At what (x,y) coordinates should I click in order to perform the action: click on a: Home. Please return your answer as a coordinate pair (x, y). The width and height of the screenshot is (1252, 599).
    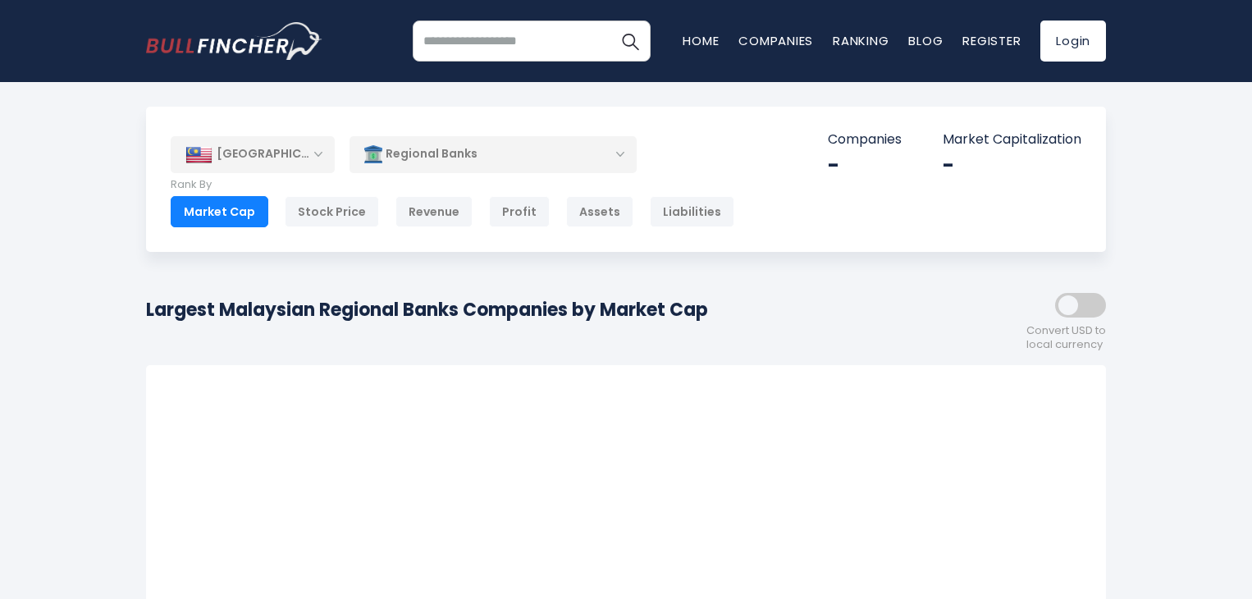
    Looking at the image, I should click on (701, 40).